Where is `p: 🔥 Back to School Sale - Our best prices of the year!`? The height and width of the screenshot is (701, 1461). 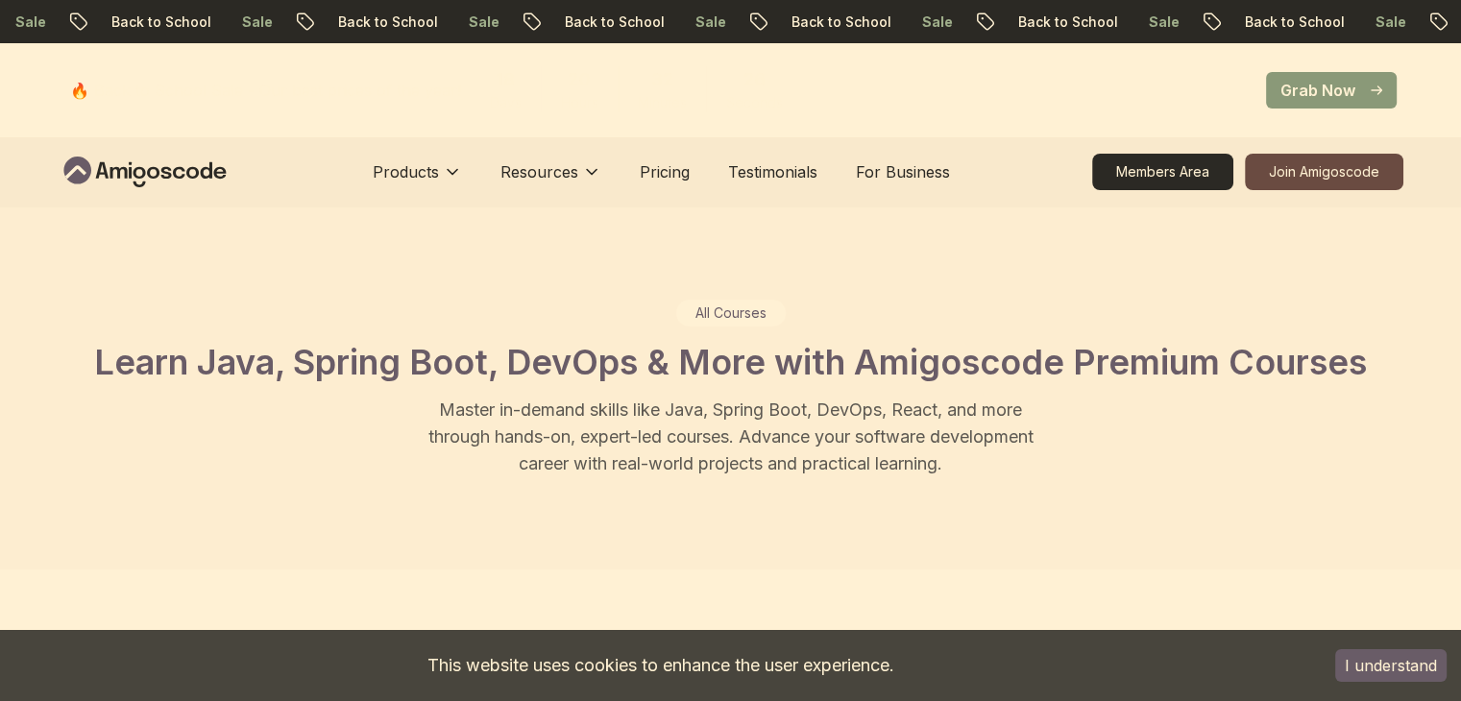 p: 🔥 Back to School Sale - Our best prices of the year! is located at coordinates (265, 90).